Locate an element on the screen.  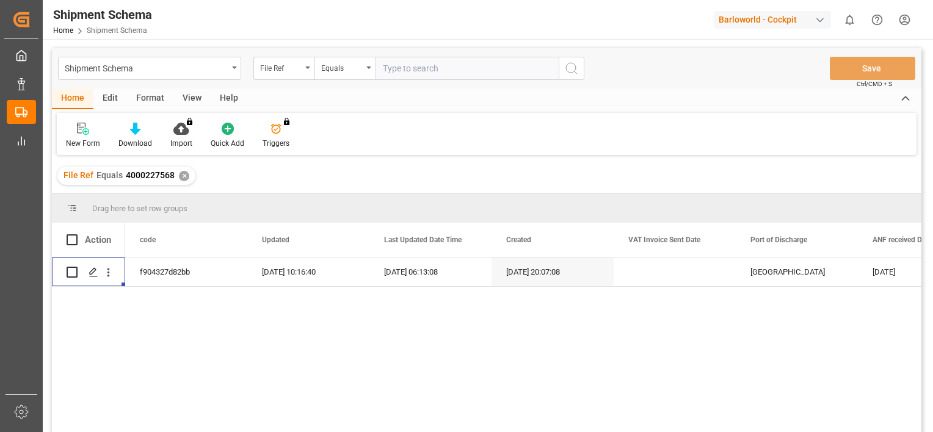
span: Last Updated Date Time is located at coordinates (423, 240).